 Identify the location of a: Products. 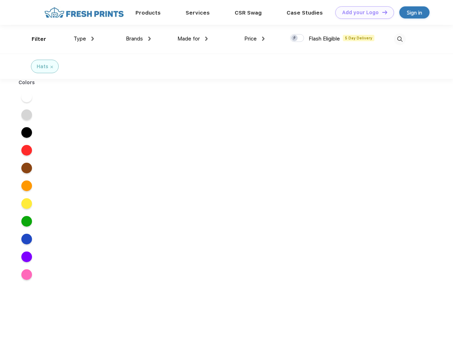
(148, 13).